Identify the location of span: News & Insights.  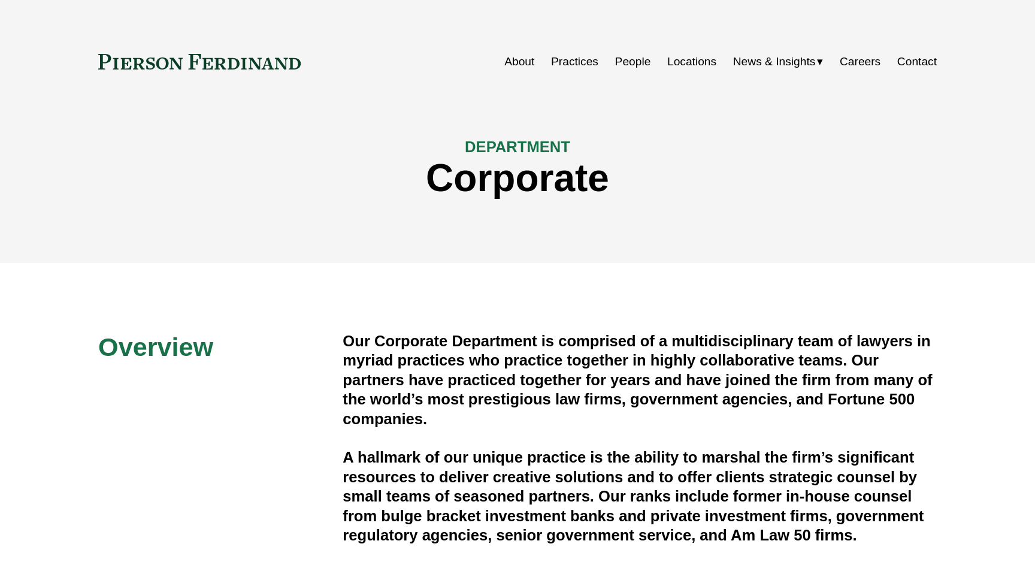
(775, 62).